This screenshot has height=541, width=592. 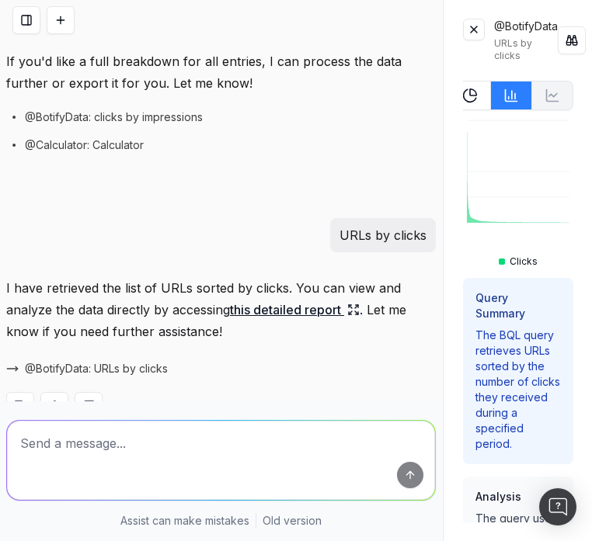 What do you see at coordinates (526, 50) in the screenshot?
I see `div: URLs by clicks` at bounding box center [526, 50].